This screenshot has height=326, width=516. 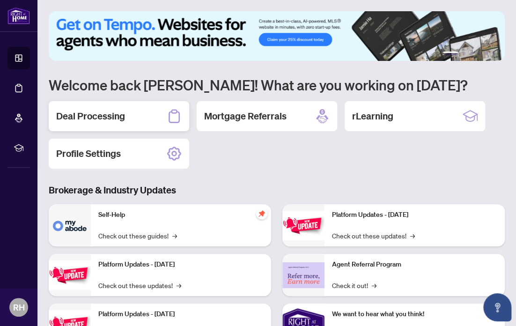 I want to click on button: 2, so click(x=464, y=53).